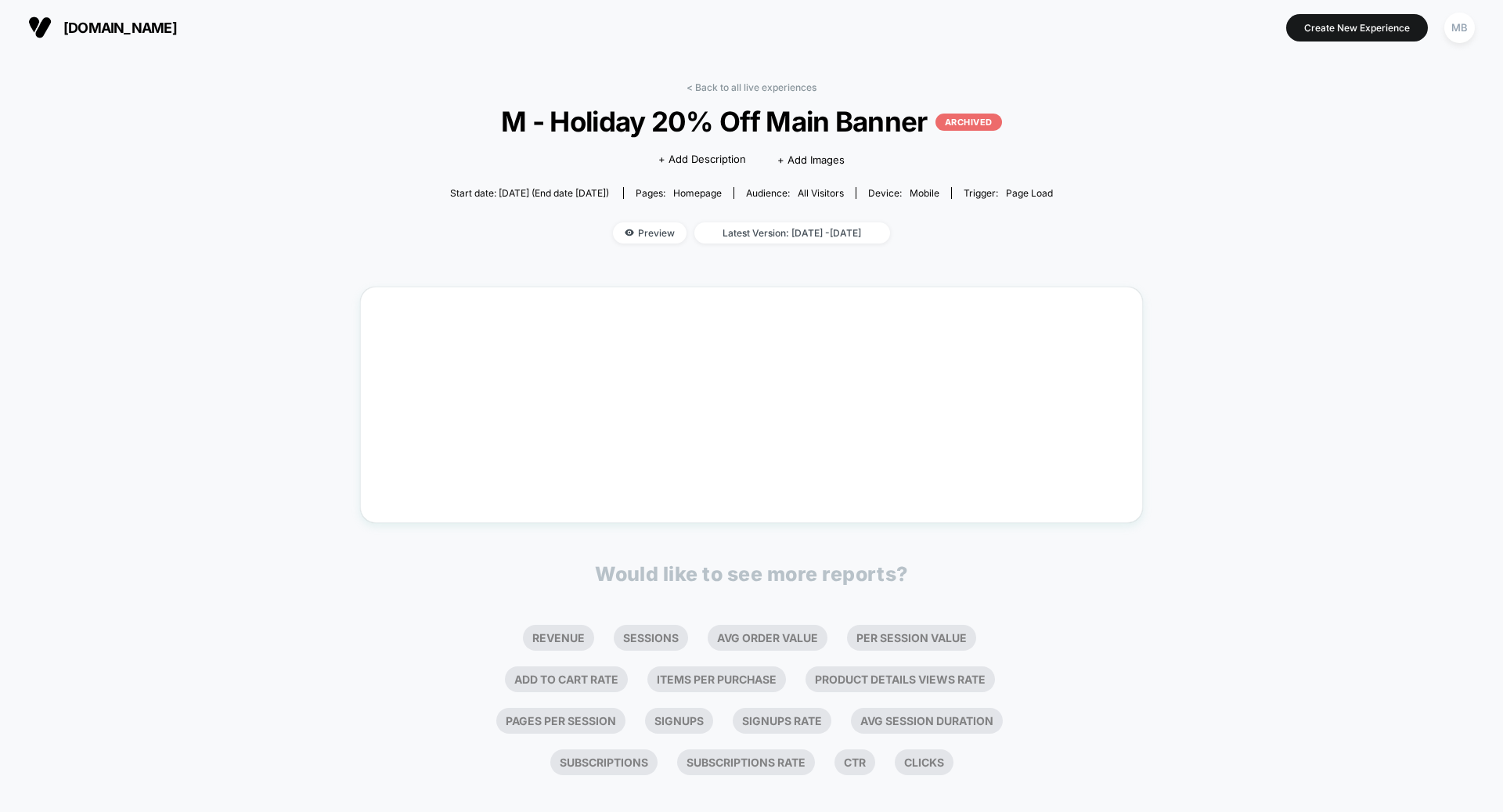 Image resolution: width=1503 pixels, height=812 pixels. I want to click on li: Add To Cart Rate, so click(566, 679).